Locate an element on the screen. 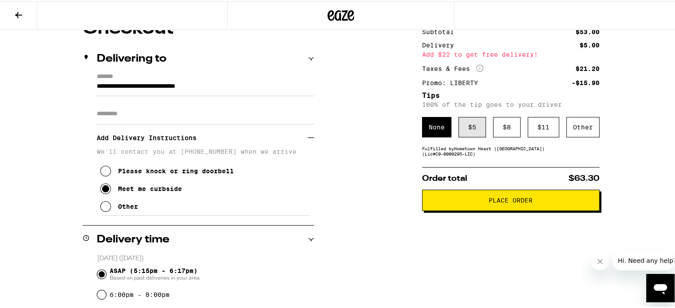 The height and width of the screenshot is (308, 675). span: Hi. Need any help? is located at coordinates (35, 10).